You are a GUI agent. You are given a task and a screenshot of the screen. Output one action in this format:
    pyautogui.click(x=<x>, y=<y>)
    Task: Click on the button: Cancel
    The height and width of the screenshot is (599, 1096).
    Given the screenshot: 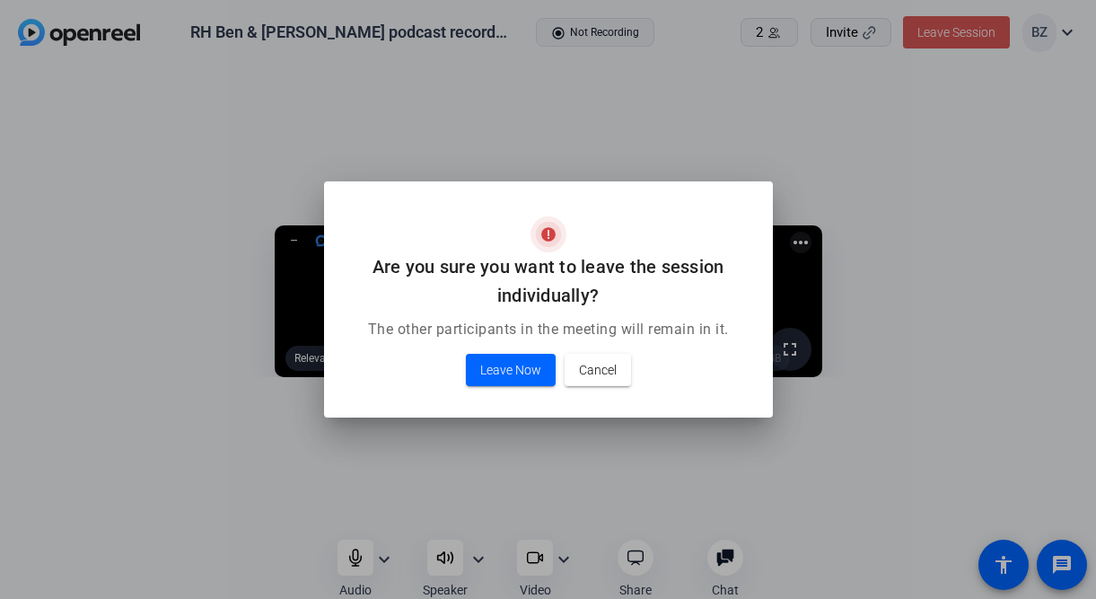 What is the action you would take?
    pyautogui.click(x=598, y=370)
    